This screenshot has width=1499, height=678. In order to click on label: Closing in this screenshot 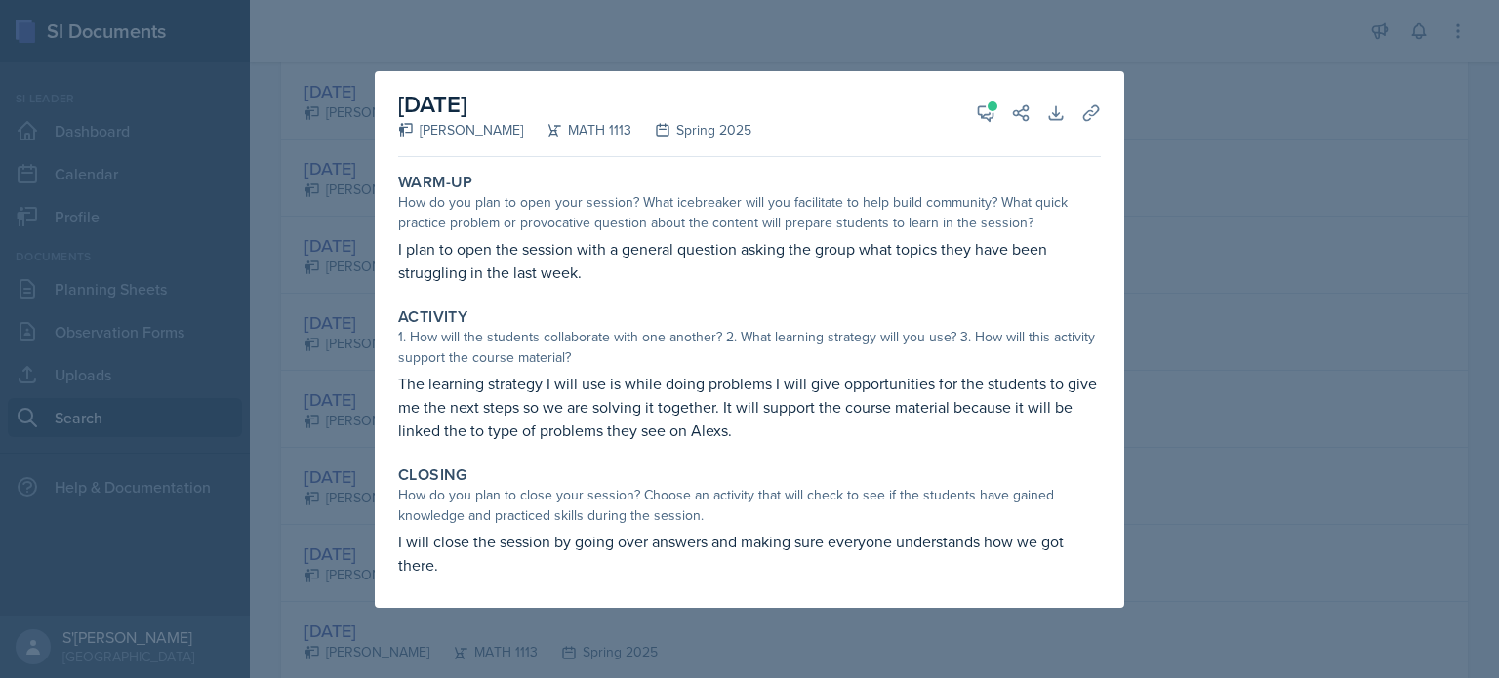, I will do `click(432, 475)`.